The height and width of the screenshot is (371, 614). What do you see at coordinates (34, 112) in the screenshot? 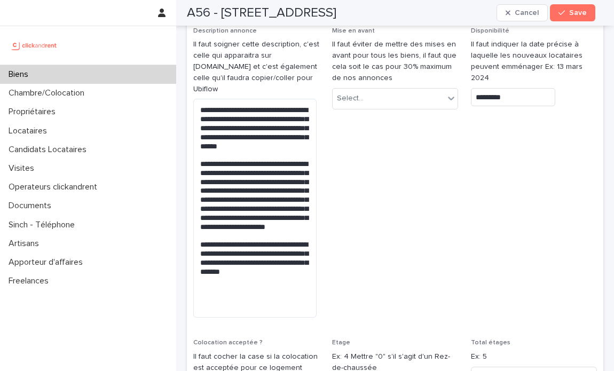
I see `p: Propriétaires` at bounding box center [34, 112].